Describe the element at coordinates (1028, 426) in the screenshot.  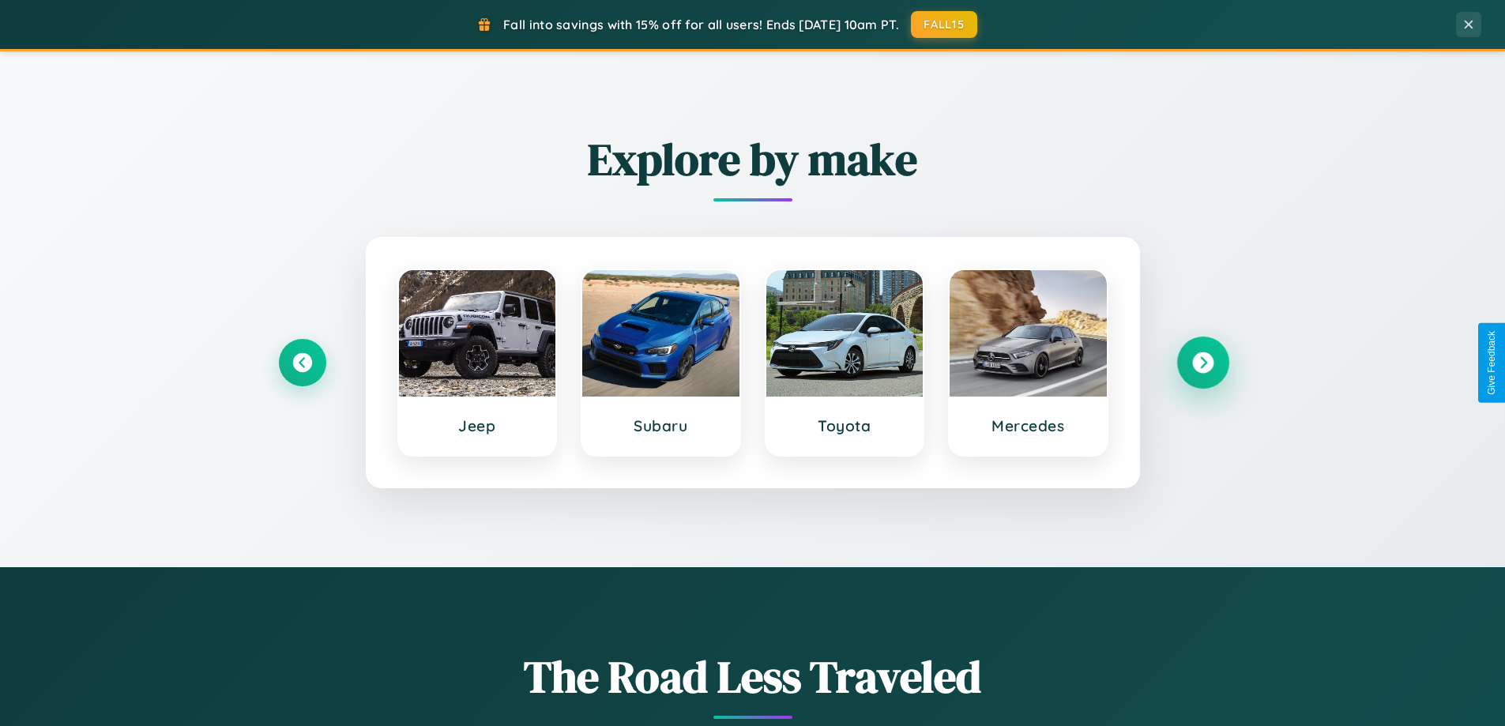
I see `h3: Mercedes` at that location.